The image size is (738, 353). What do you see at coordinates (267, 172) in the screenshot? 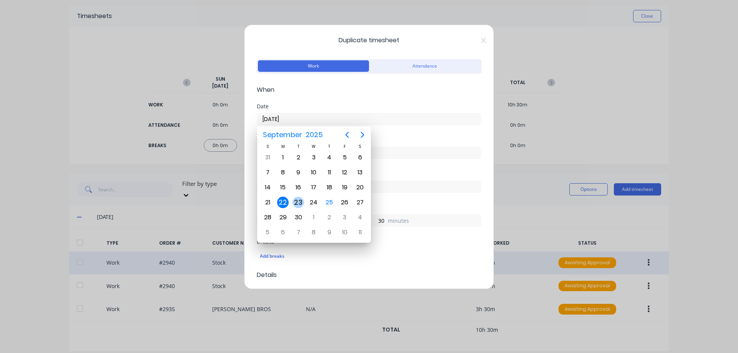
I see `div: Sunday, September 7, 2025` at bounding box center [267, 172].